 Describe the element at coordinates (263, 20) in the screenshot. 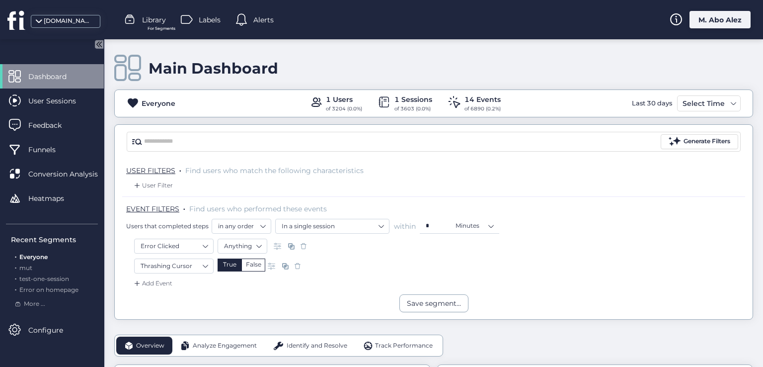

I see `span: Alerts` at that location.